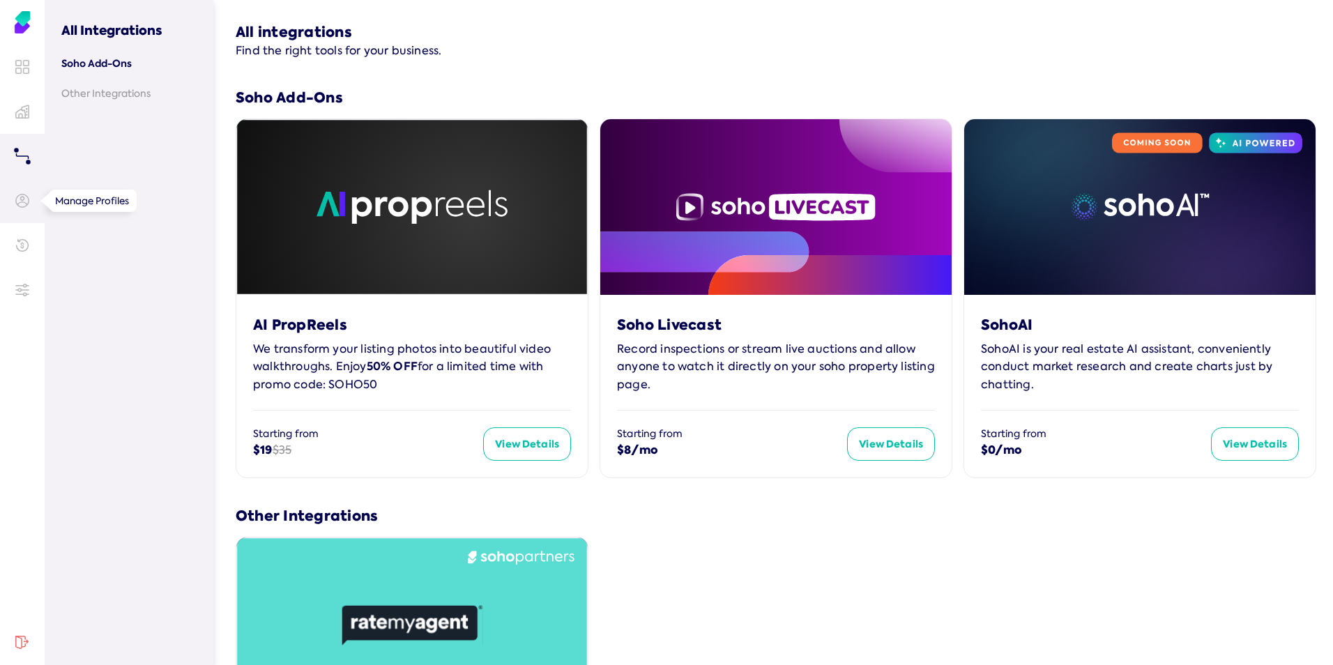 The height and width of the screenshot is (665, 1333). I want to click on span: $35, so click(282, 450).